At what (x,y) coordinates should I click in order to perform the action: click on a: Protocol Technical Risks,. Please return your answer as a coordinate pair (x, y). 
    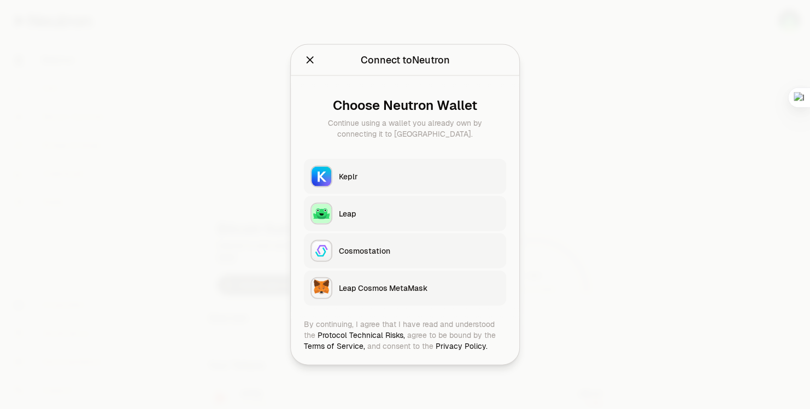
    Looking at the image, I should click on (361, 335).